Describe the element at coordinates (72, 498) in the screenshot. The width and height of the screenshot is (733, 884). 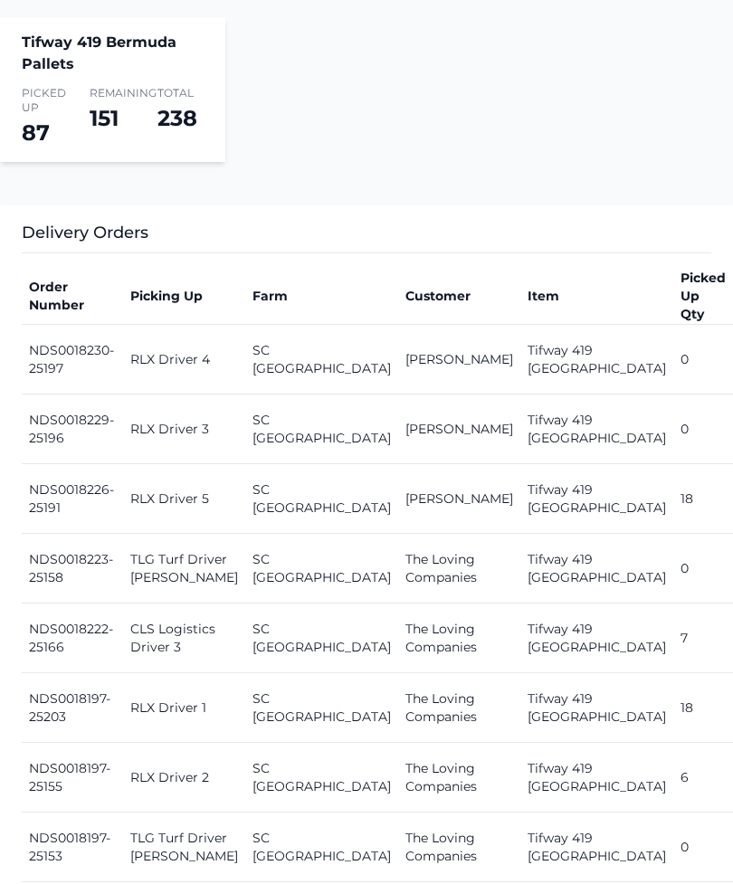
I see `td: NDS0018226-25191` at that location.